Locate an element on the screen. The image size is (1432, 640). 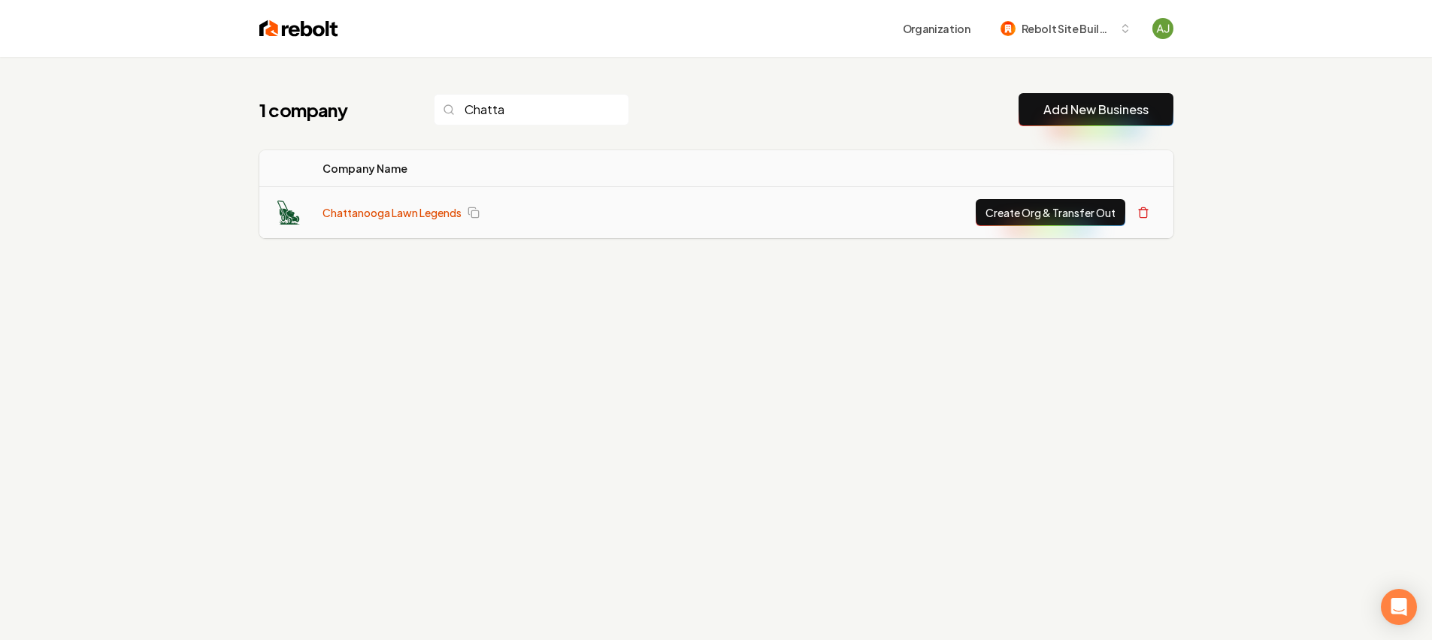
img: Rebolt Site Builder is located at coordinates (1008, 29).